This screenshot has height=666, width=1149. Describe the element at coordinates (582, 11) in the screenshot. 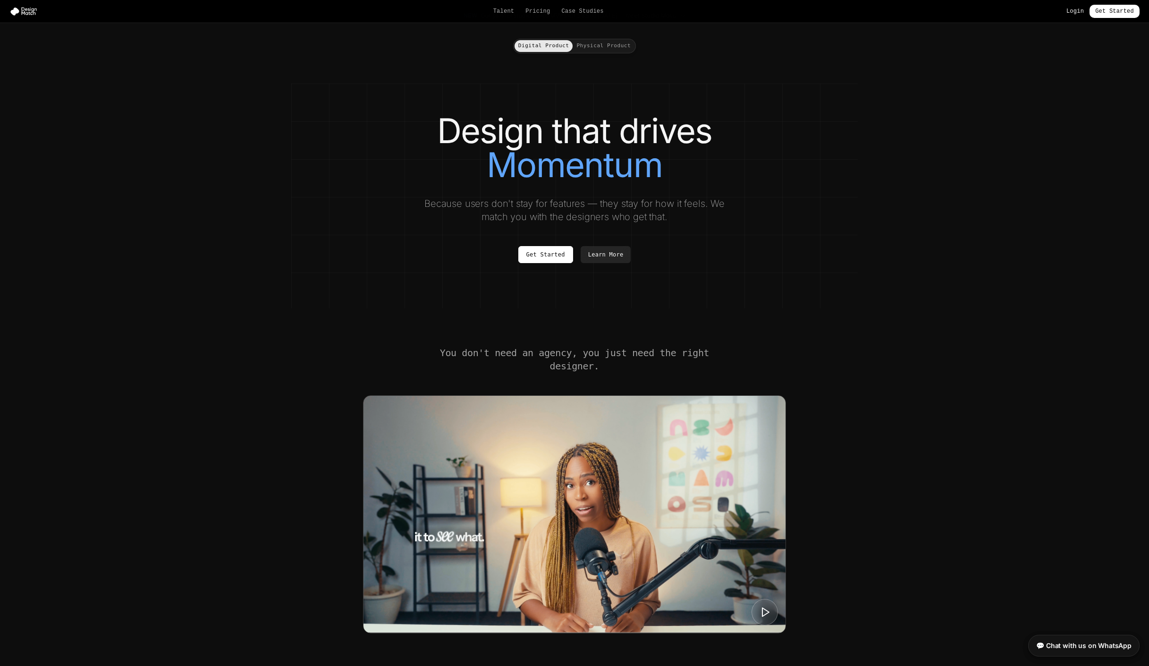

I see `a: Case Studies` at that location.